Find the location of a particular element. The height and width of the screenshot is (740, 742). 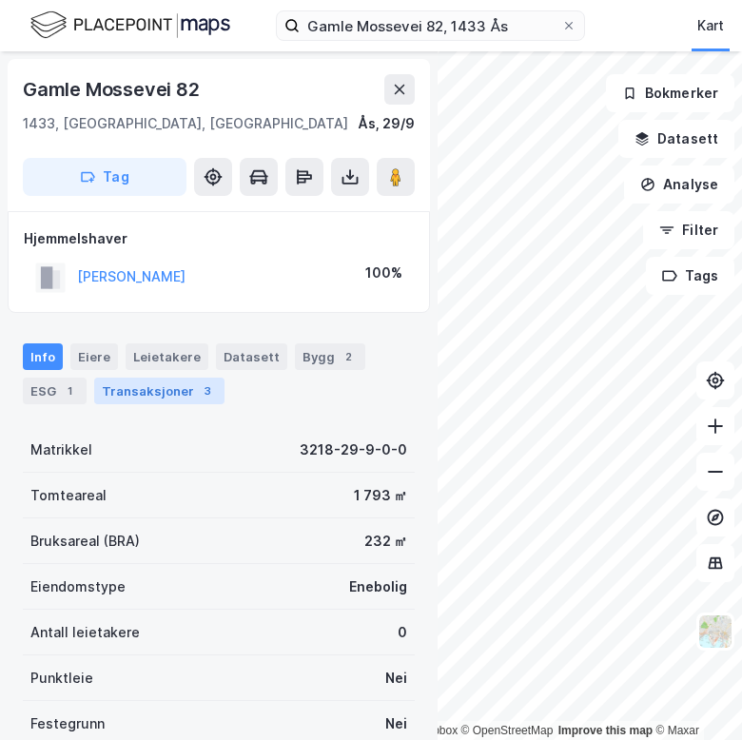

div: 232 ㎡ is located at coordinates (385, 541).